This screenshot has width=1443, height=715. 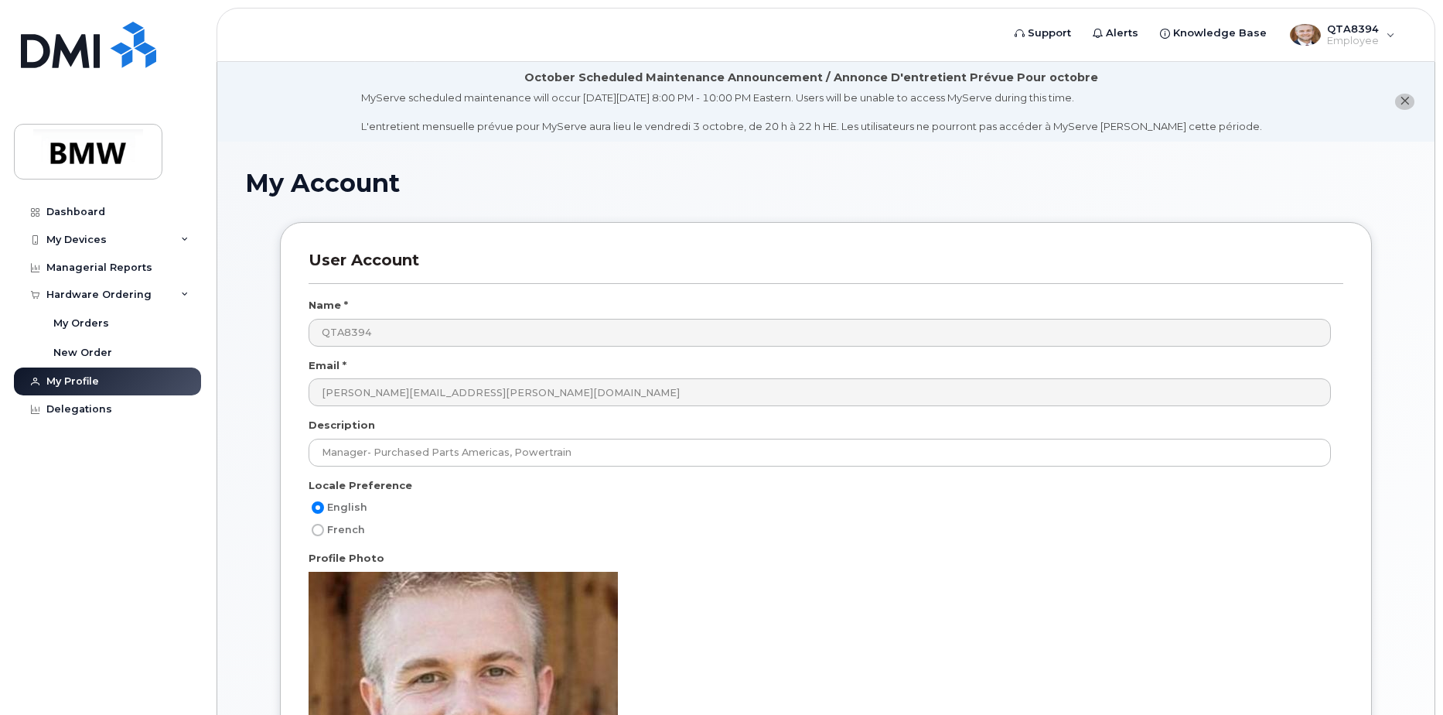 What do you see at coordinates (346, 529) in the screenshot?
I see `span: French` at bounding box center [346, 529].